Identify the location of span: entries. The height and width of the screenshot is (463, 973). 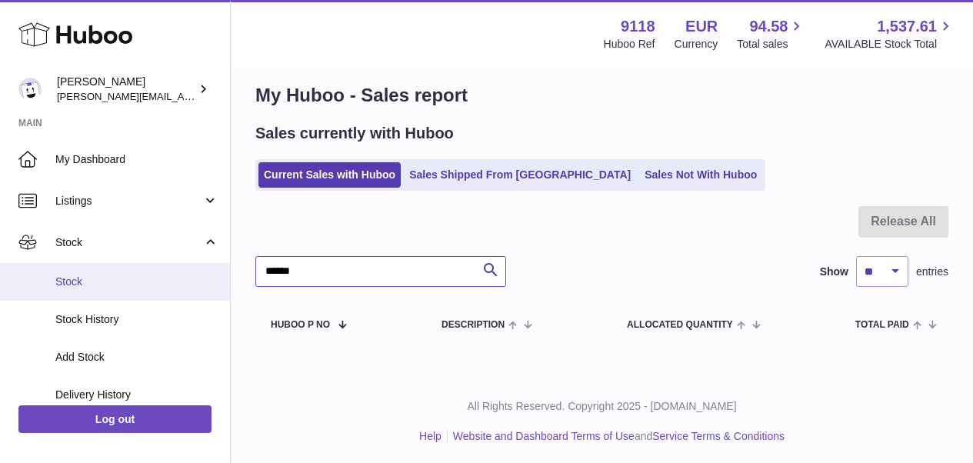
(932, 272).